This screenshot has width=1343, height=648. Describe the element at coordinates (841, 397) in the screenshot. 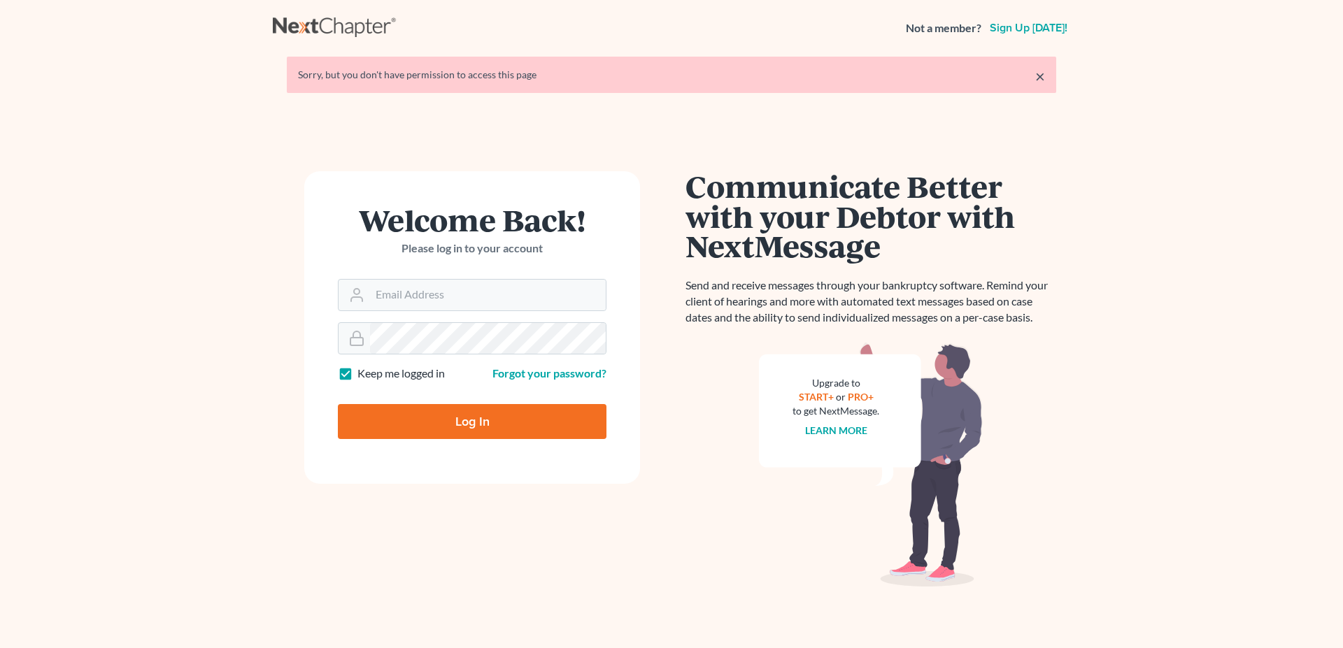

I see `span: or` at that location.